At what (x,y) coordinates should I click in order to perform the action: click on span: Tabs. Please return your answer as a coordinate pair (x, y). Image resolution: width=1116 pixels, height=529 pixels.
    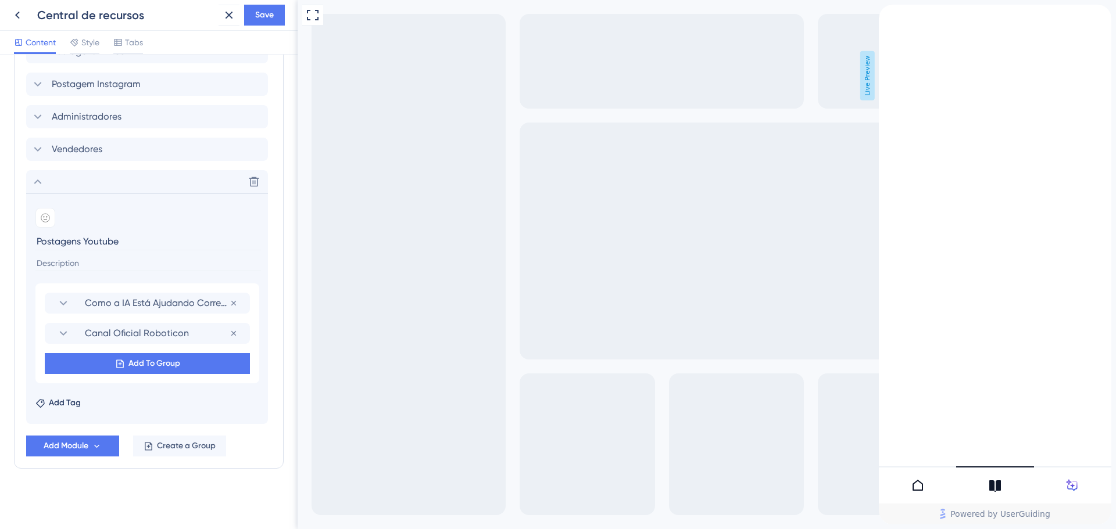
    Looking at the image, I should click on (134, 42).